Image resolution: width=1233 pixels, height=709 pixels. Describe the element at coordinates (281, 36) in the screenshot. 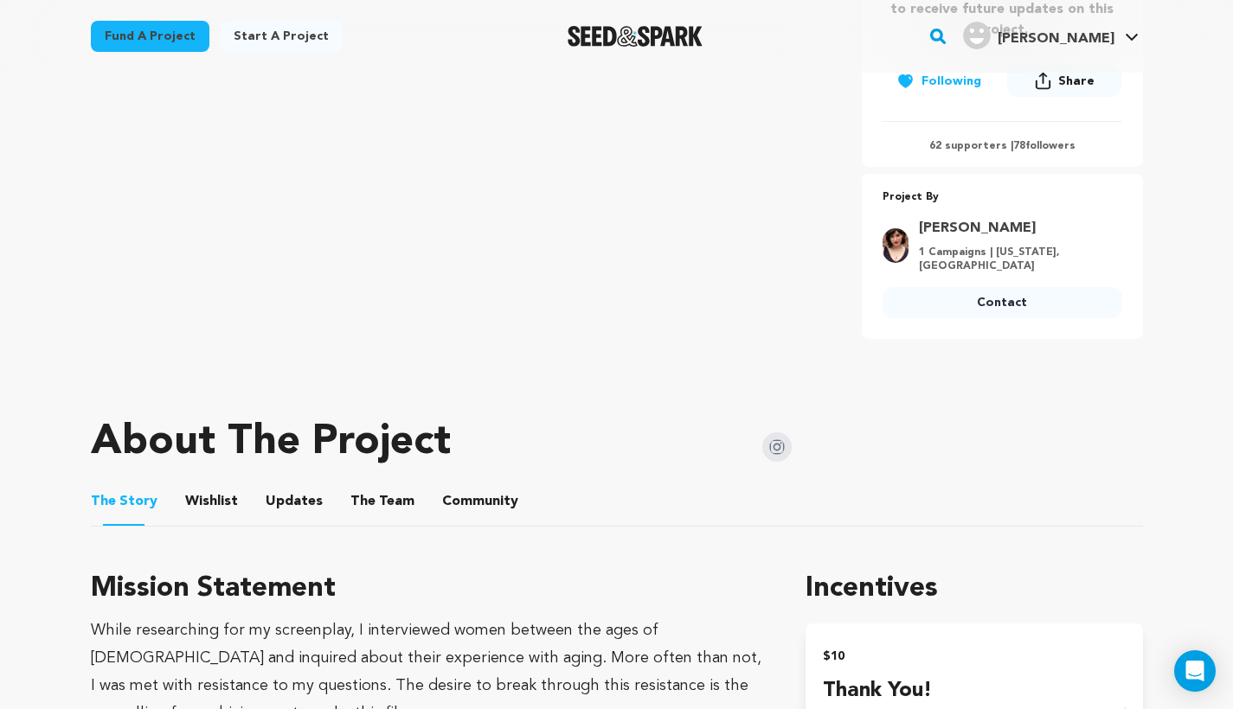

I see `a: Start a project` at that location.